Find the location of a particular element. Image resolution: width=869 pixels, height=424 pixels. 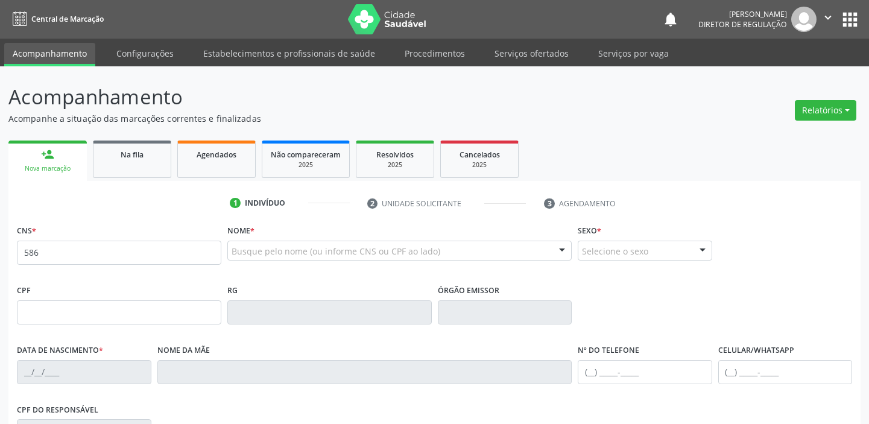

span: Não compareceram is located at coordinates (306, 154).